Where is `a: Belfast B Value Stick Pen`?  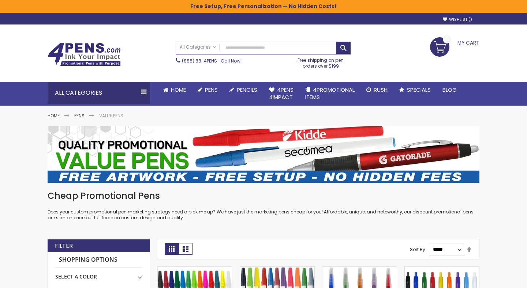
a: Belfast B Value Stick Pen is located at coordinates (195, 270).